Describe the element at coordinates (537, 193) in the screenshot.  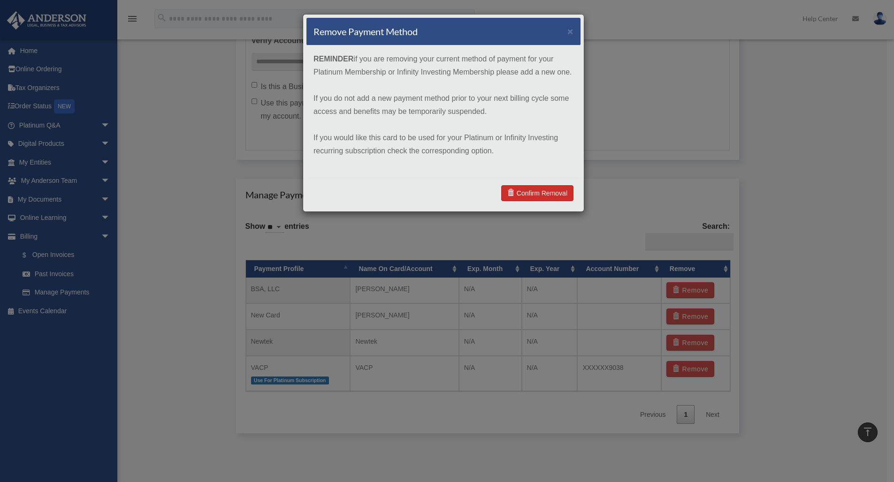
I see `a: Confirm Removal` at that location.